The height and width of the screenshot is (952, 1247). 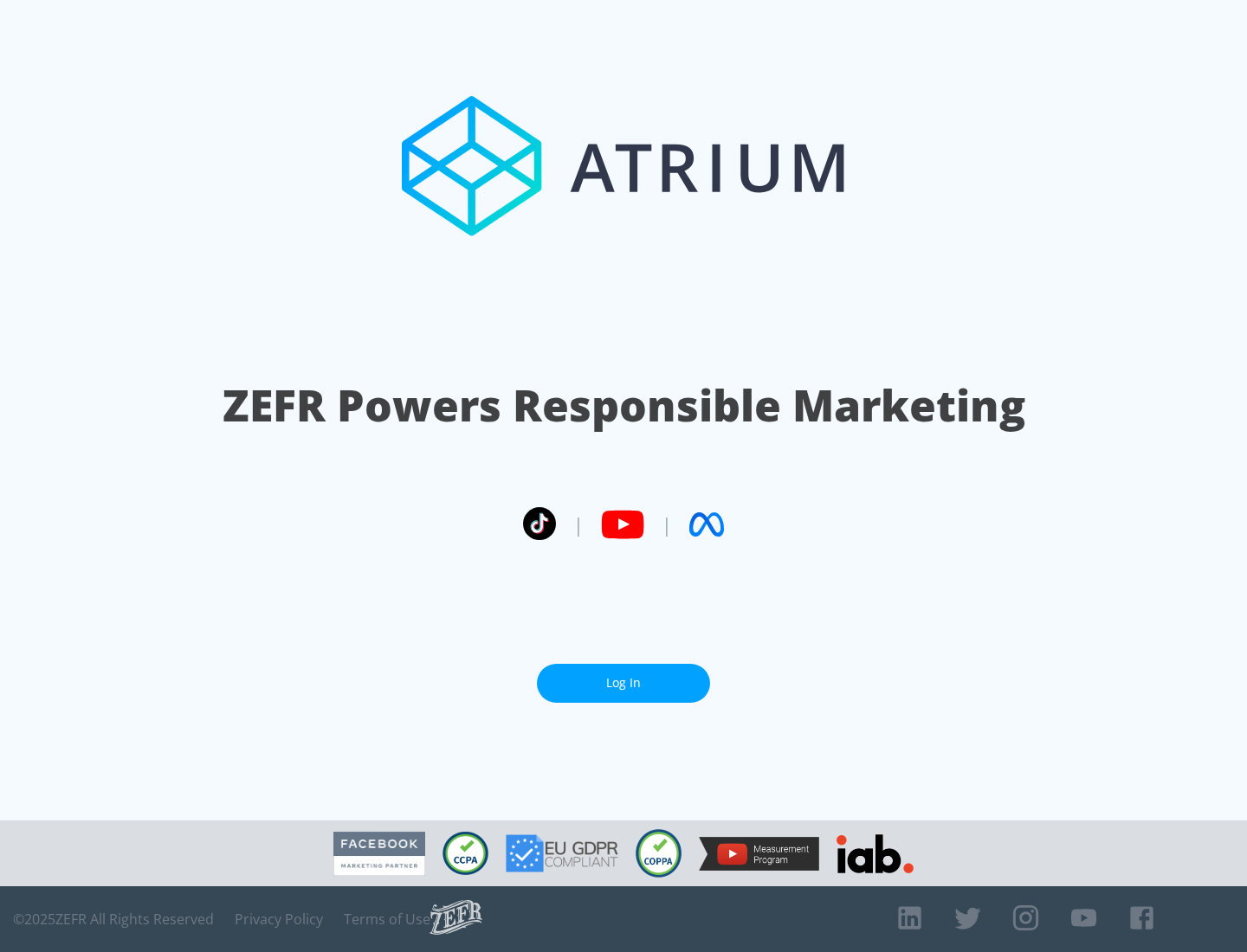 What do you see at coordinates (658, 854) in the screenshot?
I see `img: COPPA Compliant` at bounding box center [658, 854].